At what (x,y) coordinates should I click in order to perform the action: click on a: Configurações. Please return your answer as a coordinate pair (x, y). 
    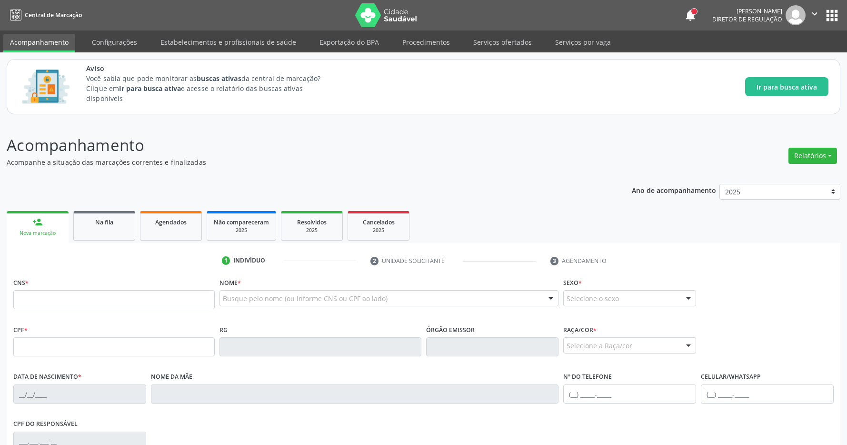
    Looking at the image, I should click on (114, 42).